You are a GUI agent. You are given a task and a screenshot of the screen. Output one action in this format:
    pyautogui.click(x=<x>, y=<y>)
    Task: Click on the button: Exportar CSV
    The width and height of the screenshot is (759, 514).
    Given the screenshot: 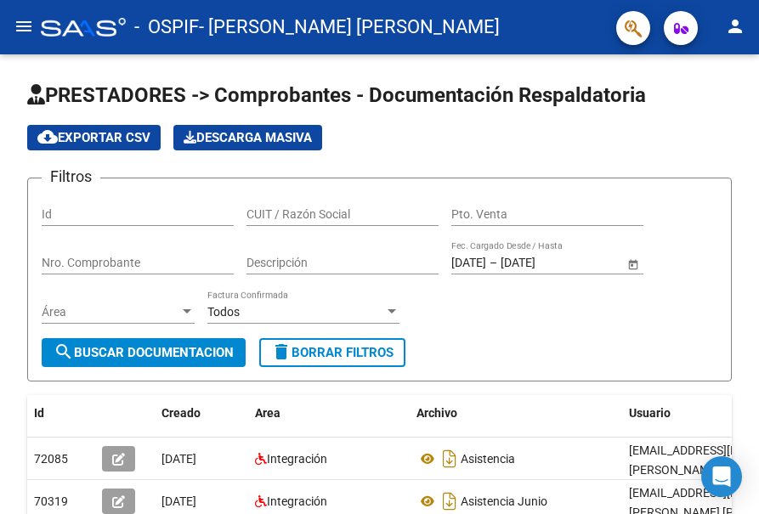 What is the action you would take?
    pyautogui.click(x=93, y=138)
    